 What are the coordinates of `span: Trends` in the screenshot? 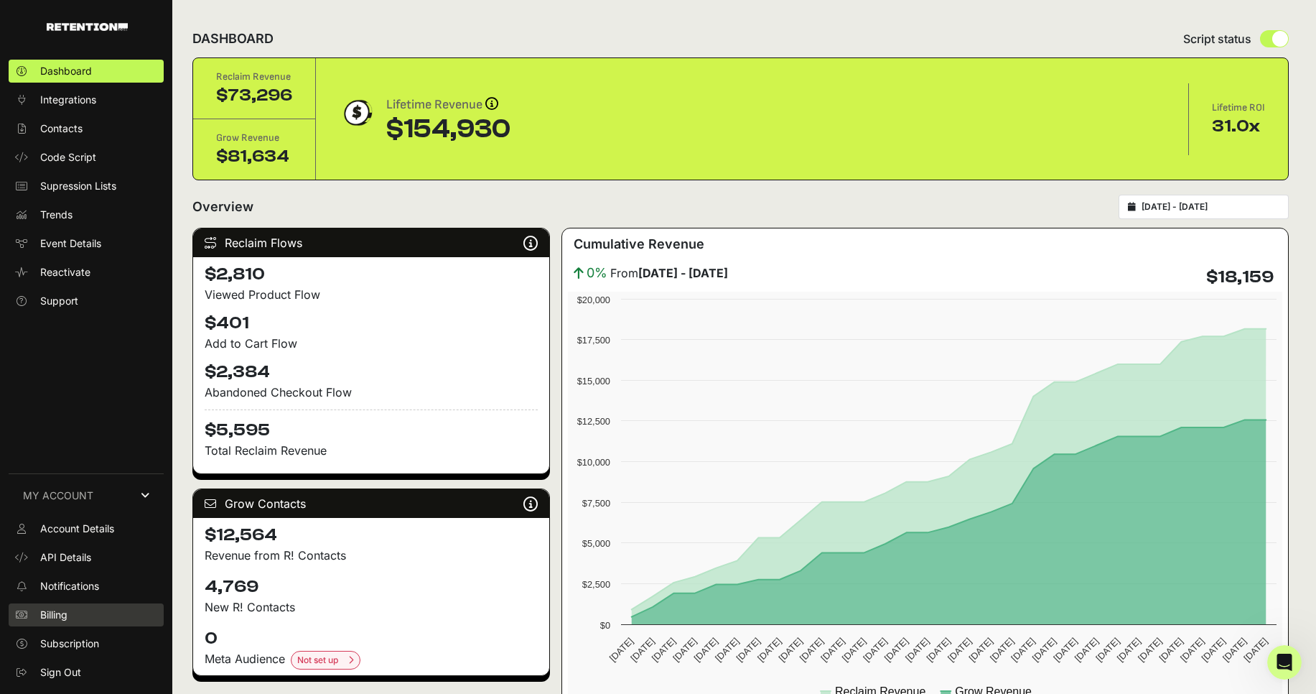 It's located at (56, 215).